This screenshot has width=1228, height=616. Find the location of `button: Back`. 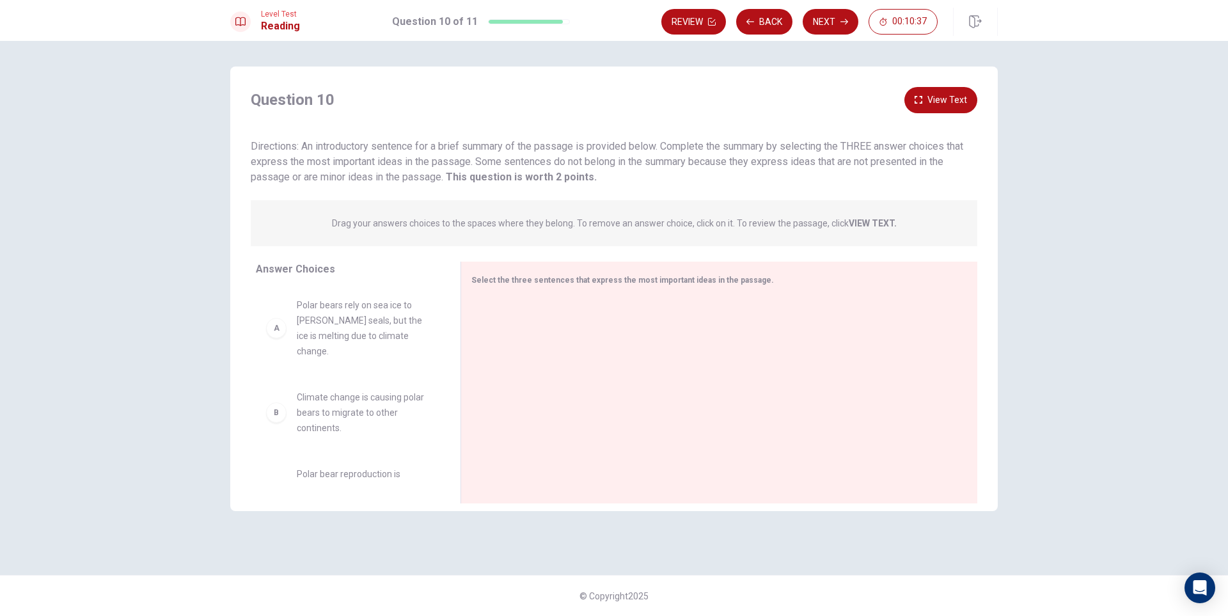

button: Back is located at coordinates (764, 22).